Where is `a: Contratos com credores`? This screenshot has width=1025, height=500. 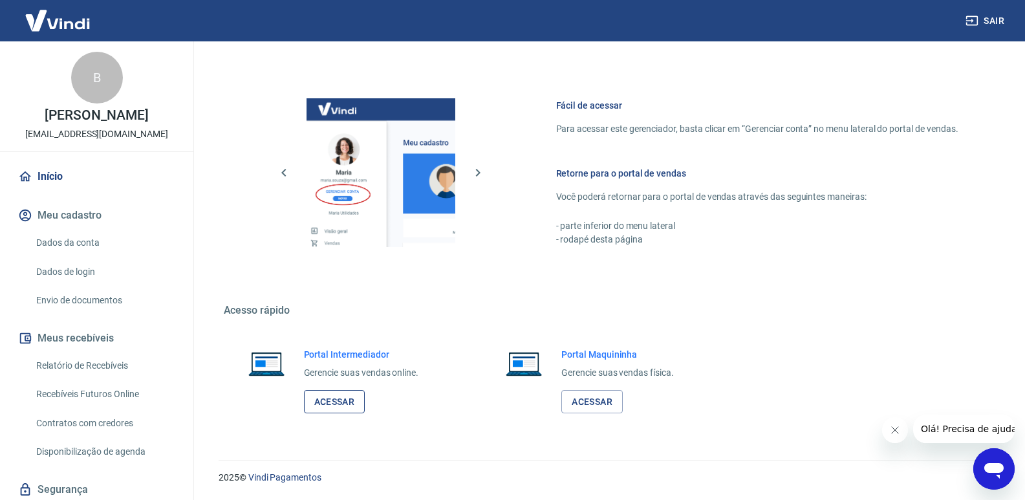 a: Contratos com credores is located at coordinates (104, 423).